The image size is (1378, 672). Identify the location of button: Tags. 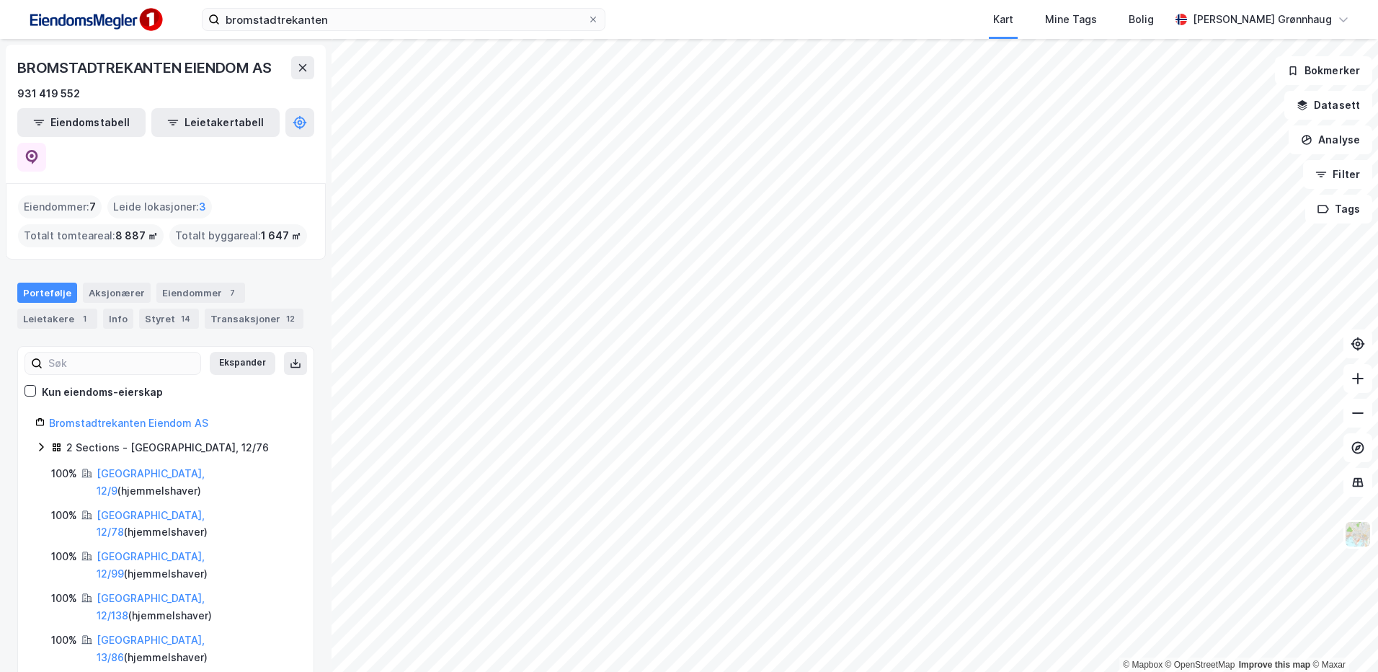
(1339, 209).